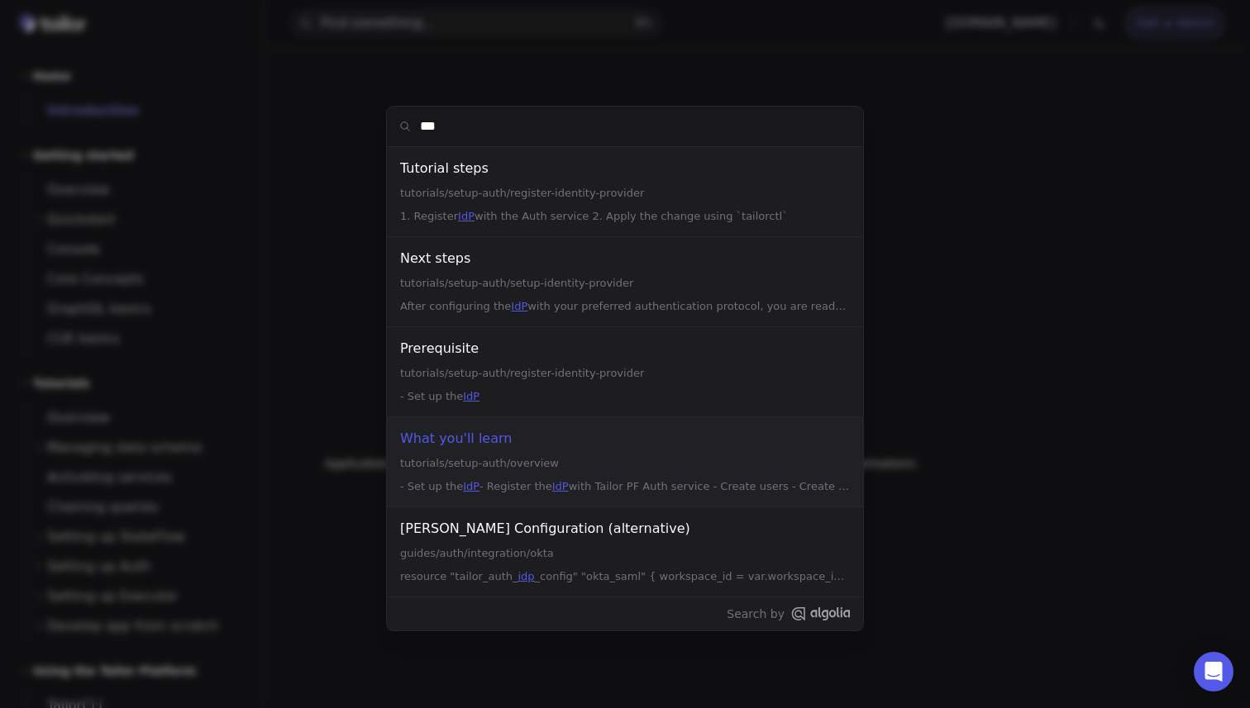 Image resolution: width=1250 pixels, height=708 pixels. I want to click on div: After configuring the with your preferred authentication protocol, you are ready to register it w..., so click(625, 307).